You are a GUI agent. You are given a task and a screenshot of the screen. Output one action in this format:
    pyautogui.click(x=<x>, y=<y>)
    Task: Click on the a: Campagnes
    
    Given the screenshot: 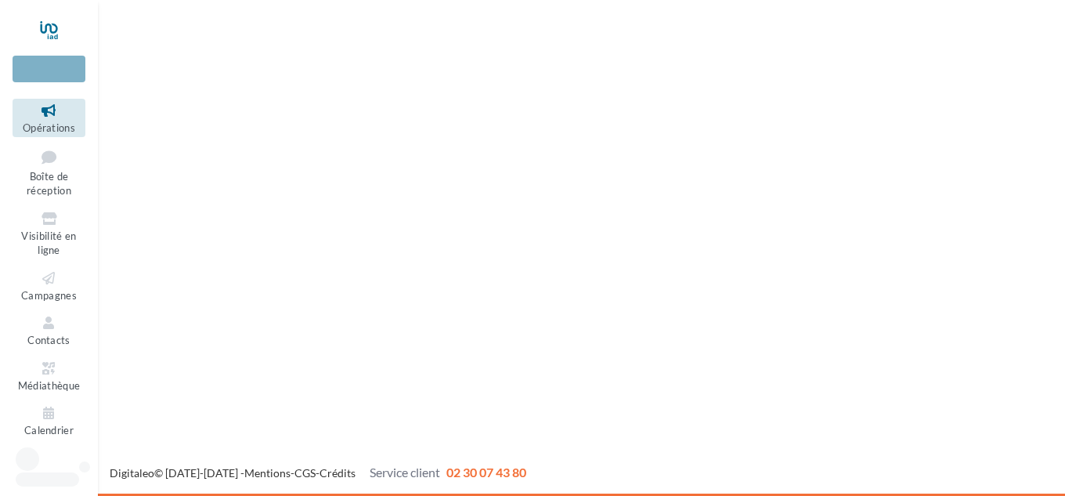 What is the action you would take?
    pyautogui.click(x=49, y=285)
    